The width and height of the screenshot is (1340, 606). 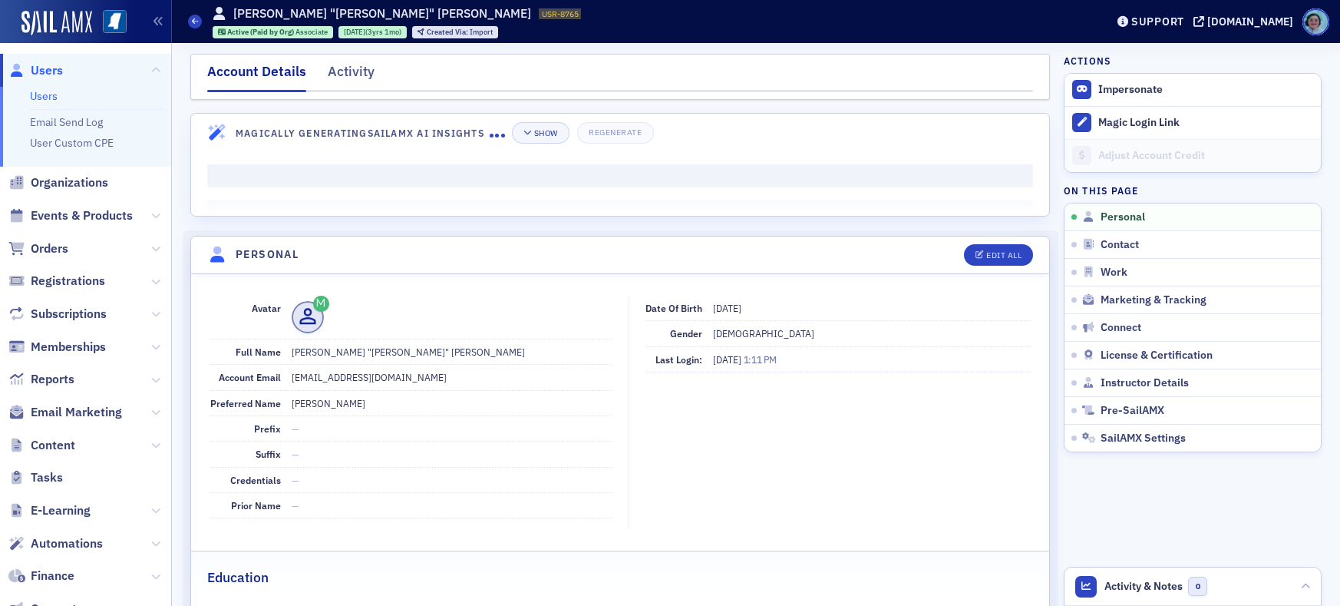 I want to click on a: Reports, so click(x=41, y=379).